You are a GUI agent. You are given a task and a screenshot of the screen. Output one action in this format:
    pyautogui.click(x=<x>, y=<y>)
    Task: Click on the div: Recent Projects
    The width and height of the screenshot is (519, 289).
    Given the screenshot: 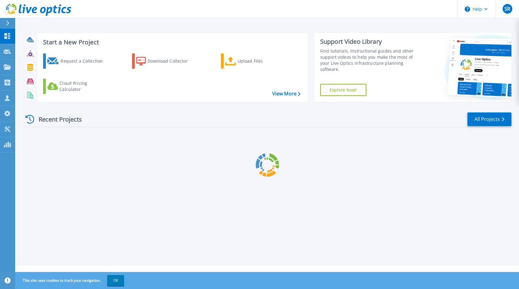 What is the action you would take?
    pyautogui.click(x=57, y=119)
    